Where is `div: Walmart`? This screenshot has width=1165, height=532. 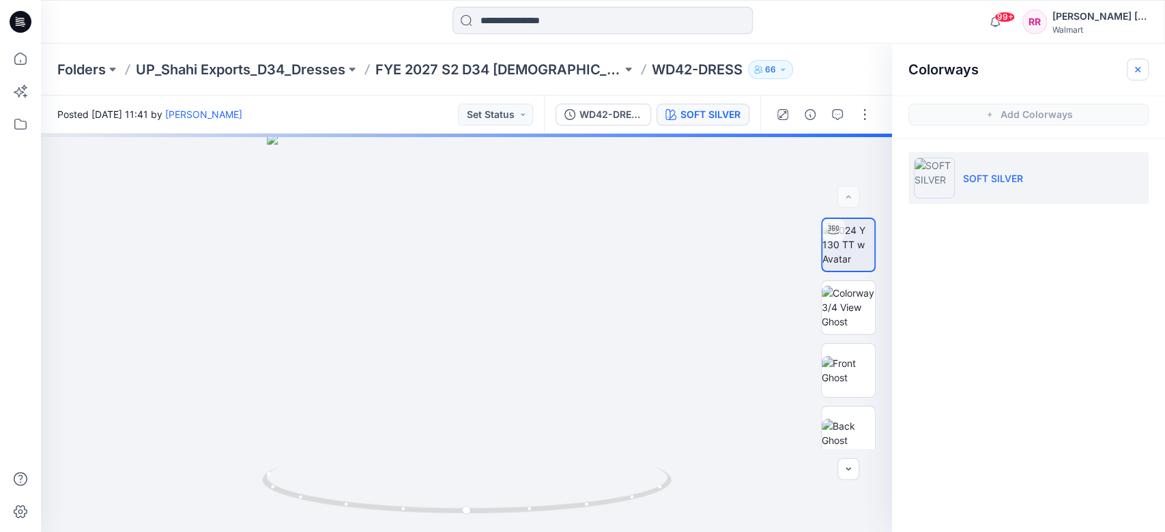
div: Walmart is located at coordinates (1100, 29).